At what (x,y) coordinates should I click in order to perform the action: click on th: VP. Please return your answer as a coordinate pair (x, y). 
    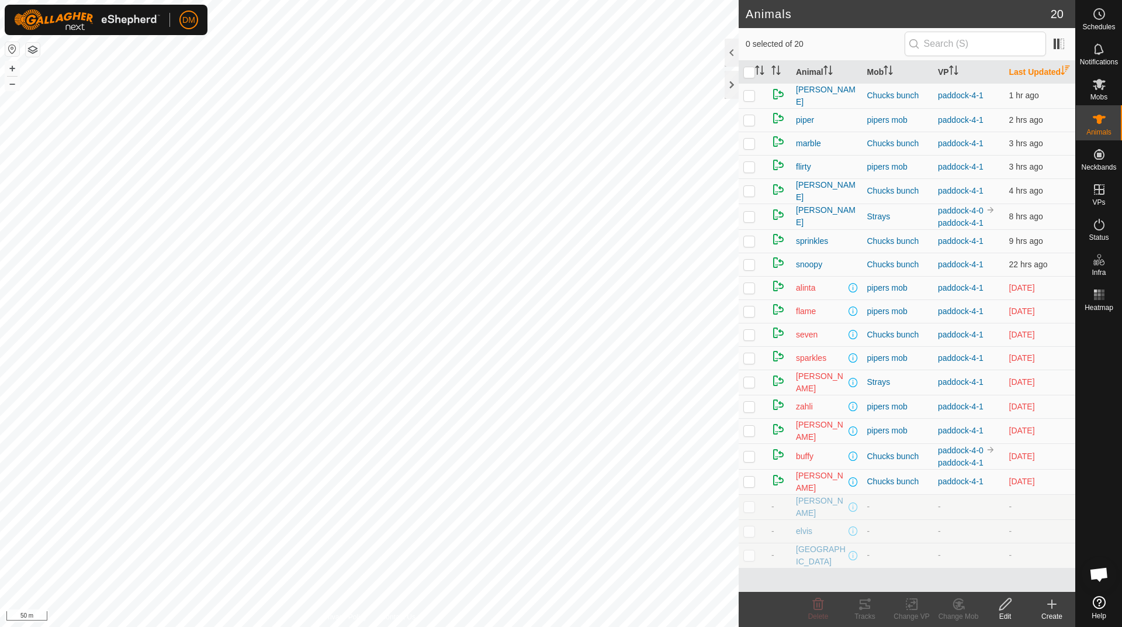
    Looking at the image, I should click on (969, 72).